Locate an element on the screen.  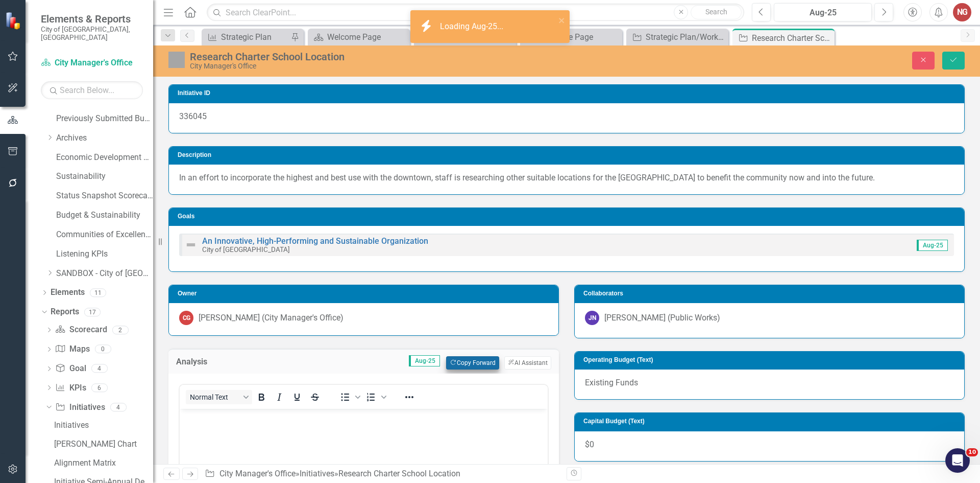
button: Aug-25 is located at coordinates (823, 12).